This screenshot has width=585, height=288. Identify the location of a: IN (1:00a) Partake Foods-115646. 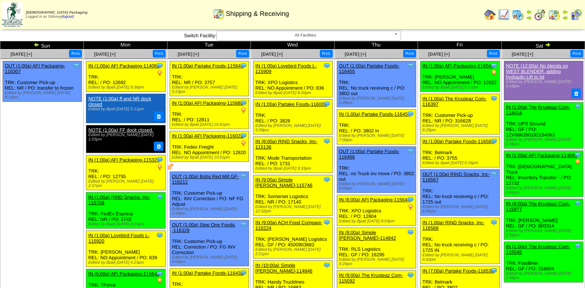
(208, 66).